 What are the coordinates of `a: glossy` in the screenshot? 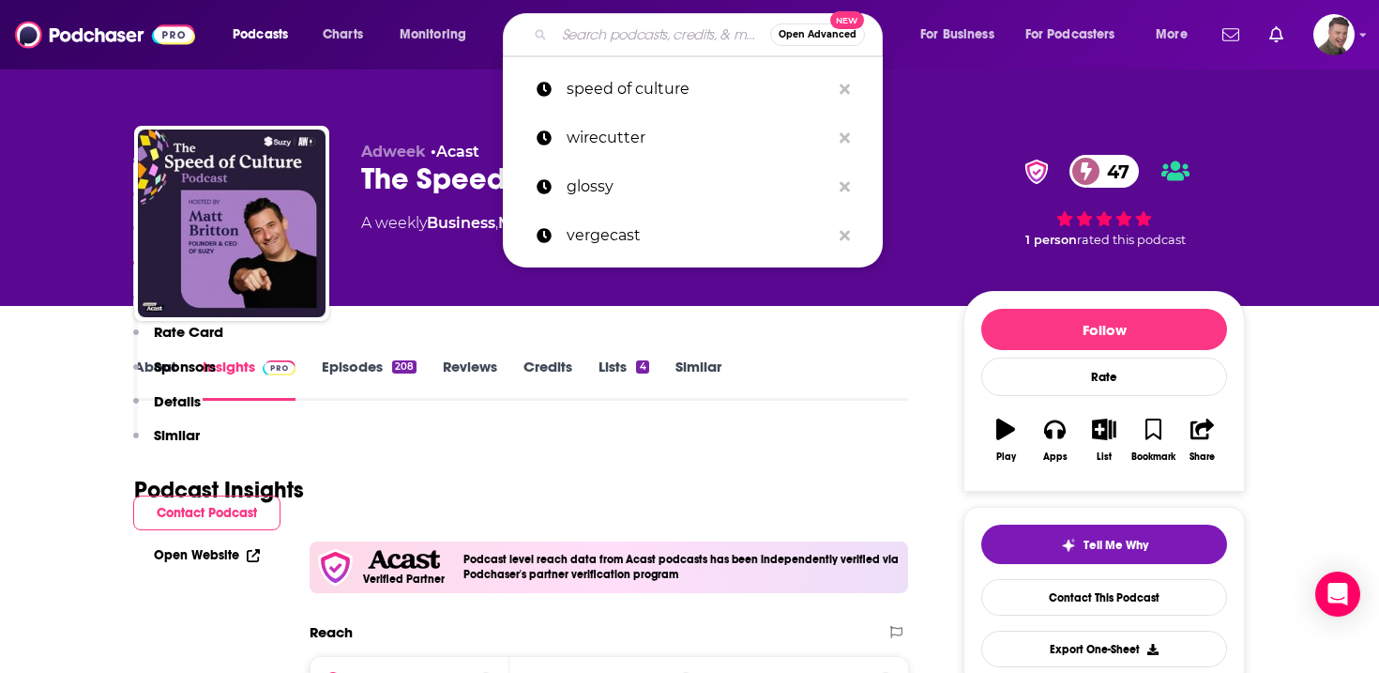 It's located at (692, 187).